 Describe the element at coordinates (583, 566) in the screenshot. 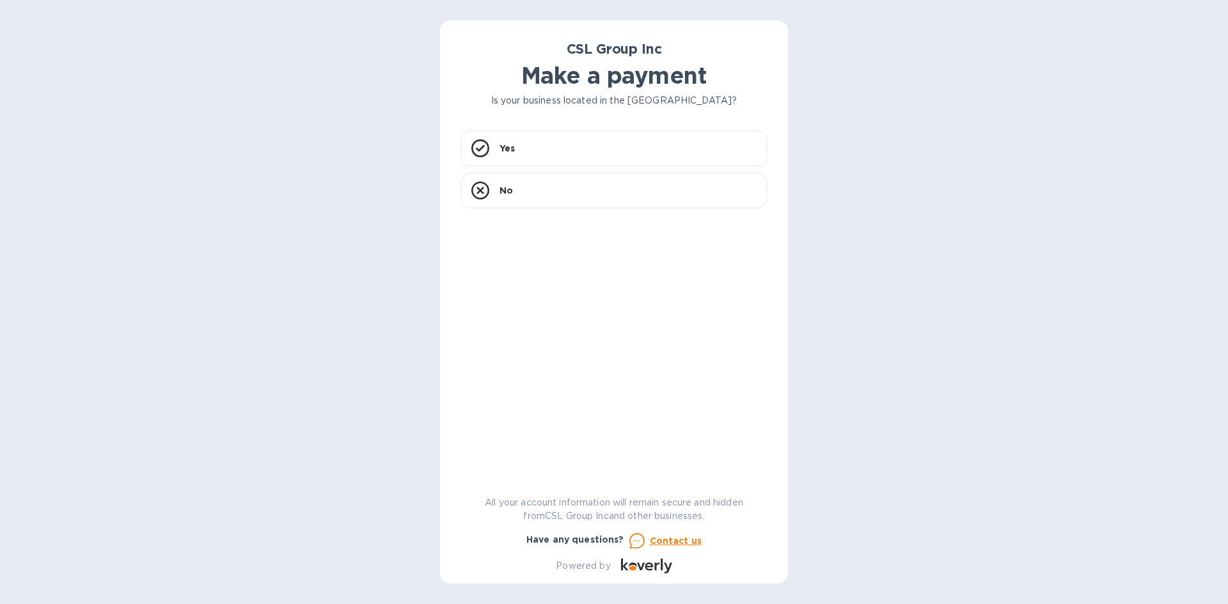

I see `p: Powered by` at that location.